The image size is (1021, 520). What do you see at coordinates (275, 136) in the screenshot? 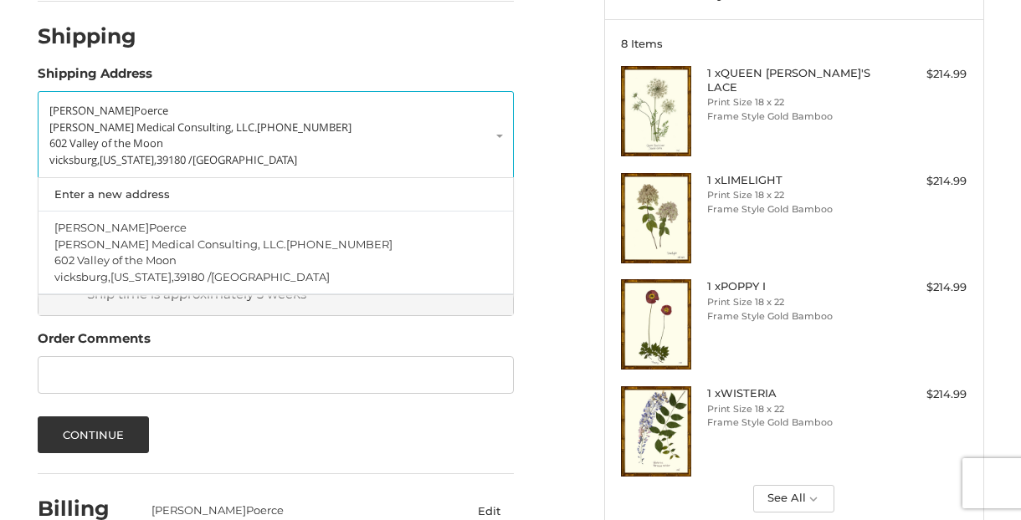
I see `a: Enter or select a different address` at bounding box center [275, 136].